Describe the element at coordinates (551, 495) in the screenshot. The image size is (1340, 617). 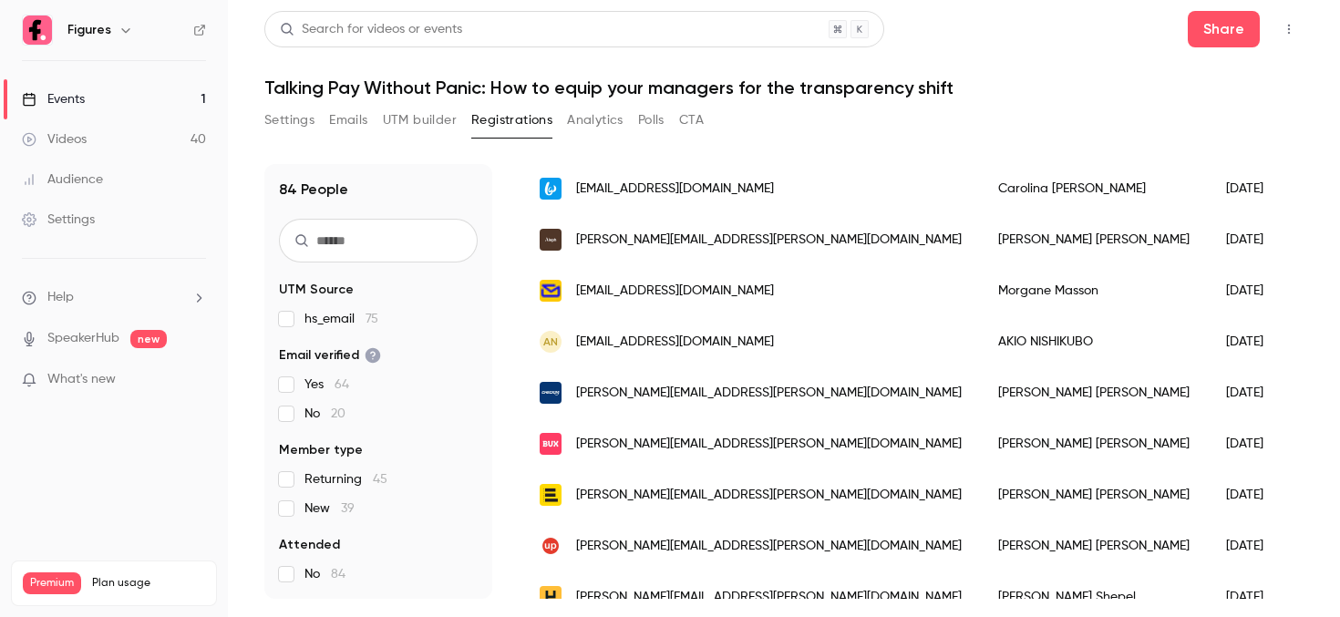
I see `img: europalco.pt` at that location.